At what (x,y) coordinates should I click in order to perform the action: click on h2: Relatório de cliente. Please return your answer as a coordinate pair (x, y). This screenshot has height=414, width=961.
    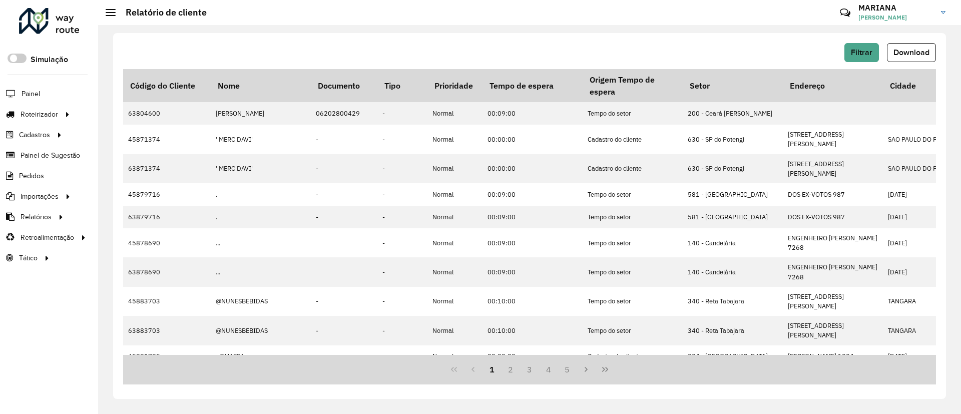
    Looking at the image, I should click on (161, 13).